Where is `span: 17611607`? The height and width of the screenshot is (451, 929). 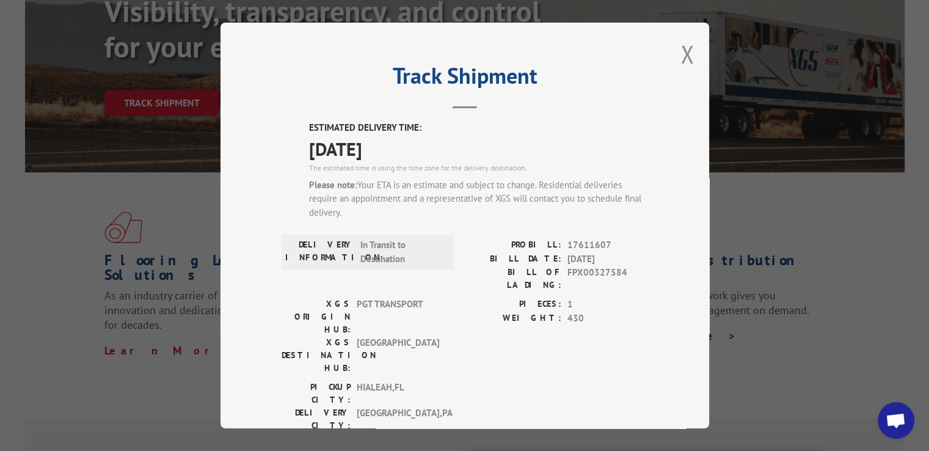 span: 17611607 is located at coordinates (608, 245).